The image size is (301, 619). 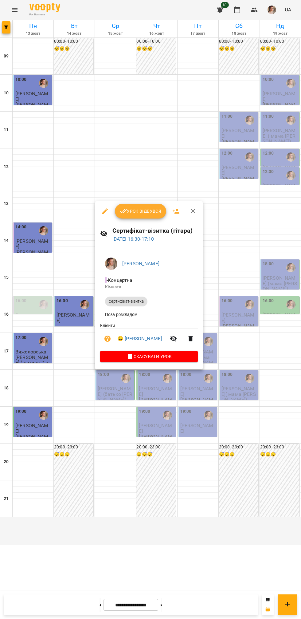 What do you see at coordinates (108, 339) in the screenshot?
I see `button: Візит ще не сплачено. Додати оплату?` at bounding box center [108, 339].